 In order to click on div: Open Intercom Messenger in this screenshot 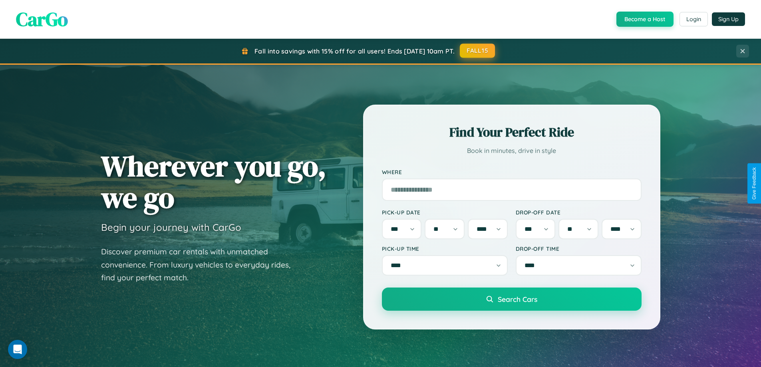, I will do `click(18, 350)`.